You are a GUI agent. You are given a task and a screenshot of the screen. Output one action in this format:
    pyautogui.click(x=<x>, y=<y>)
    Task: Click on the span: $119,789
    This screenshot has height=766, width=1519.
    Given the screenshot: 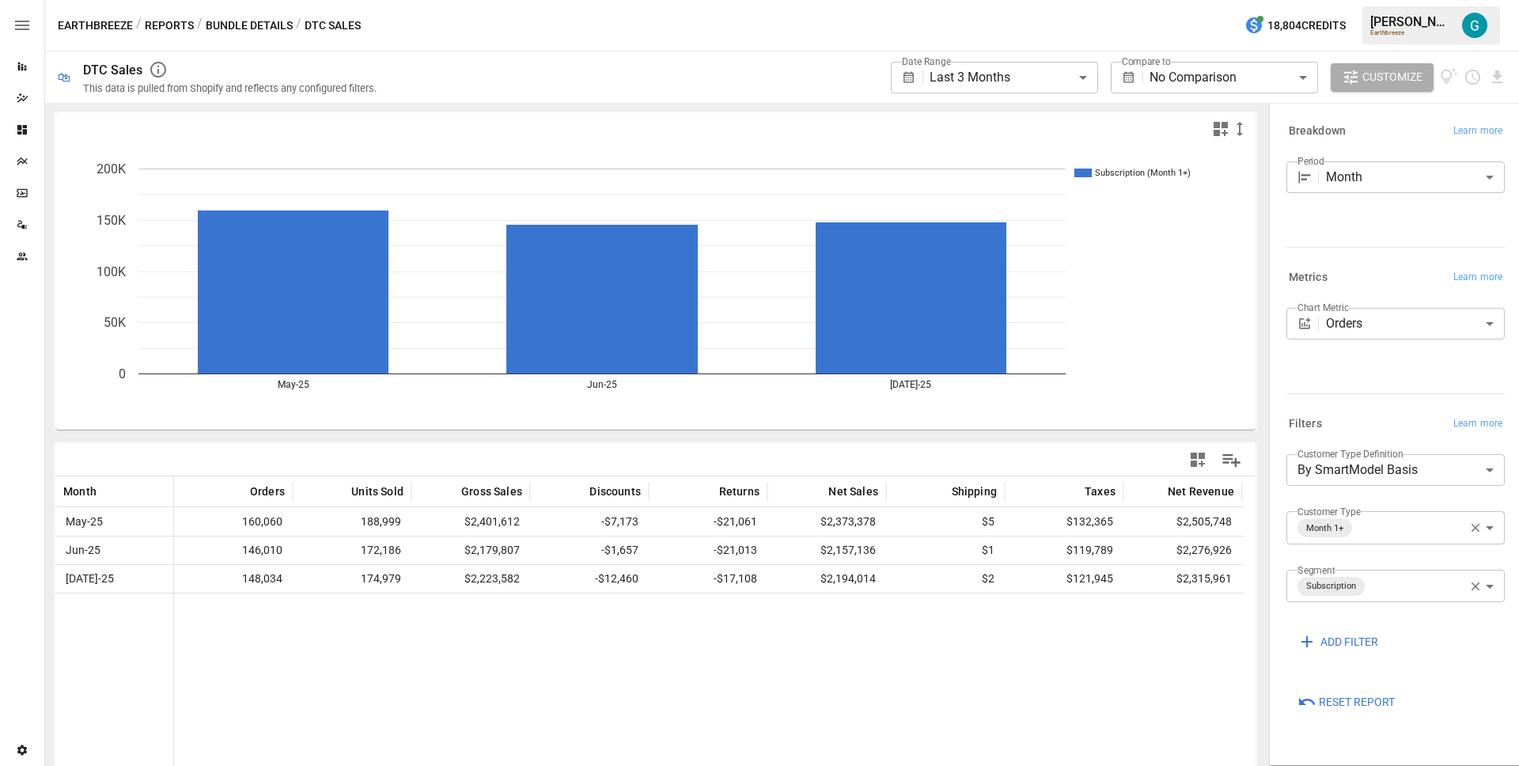 What is the action you would take?
    pyautogui.click(x=1064, y=550)
    